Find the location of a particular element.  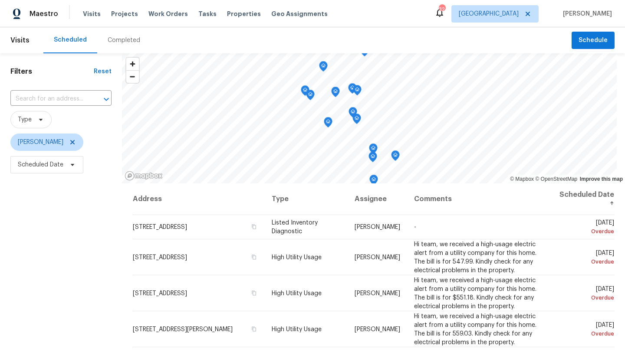

th: Assignee is located at coordinates (377, 199).